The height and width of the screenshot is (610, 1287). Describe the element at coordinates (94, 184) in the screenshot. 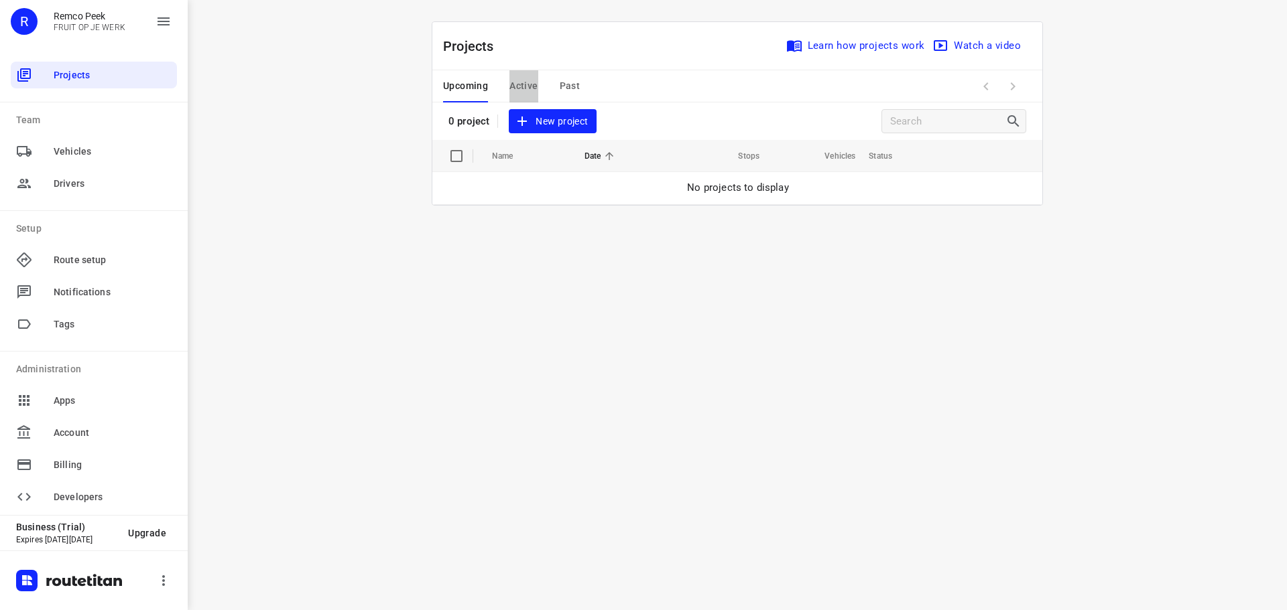

I see `div: Drivers` at that location.